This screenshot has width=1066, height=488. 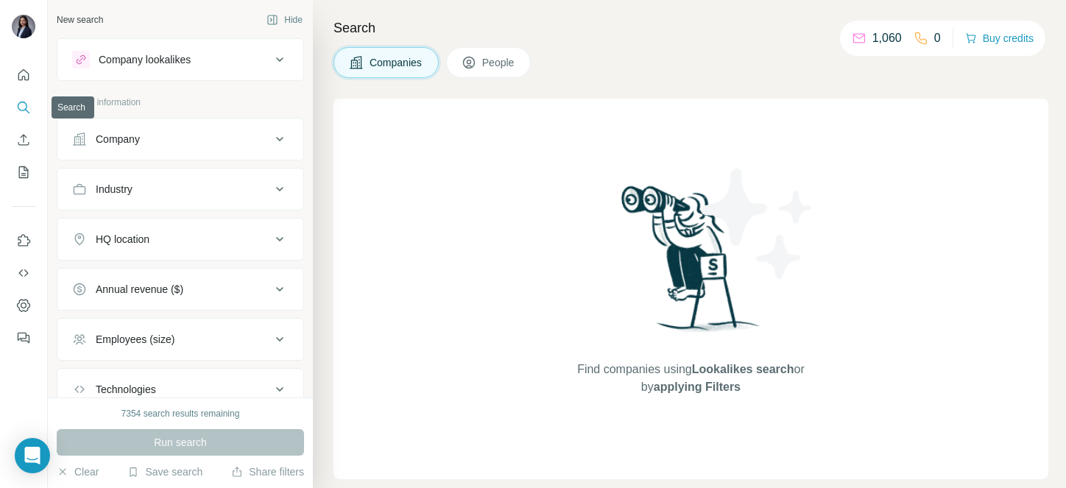 What do you see at coordinates (24, 75) in the screenshot?
I see `button: Quick start` at bounding box center [24, 75].